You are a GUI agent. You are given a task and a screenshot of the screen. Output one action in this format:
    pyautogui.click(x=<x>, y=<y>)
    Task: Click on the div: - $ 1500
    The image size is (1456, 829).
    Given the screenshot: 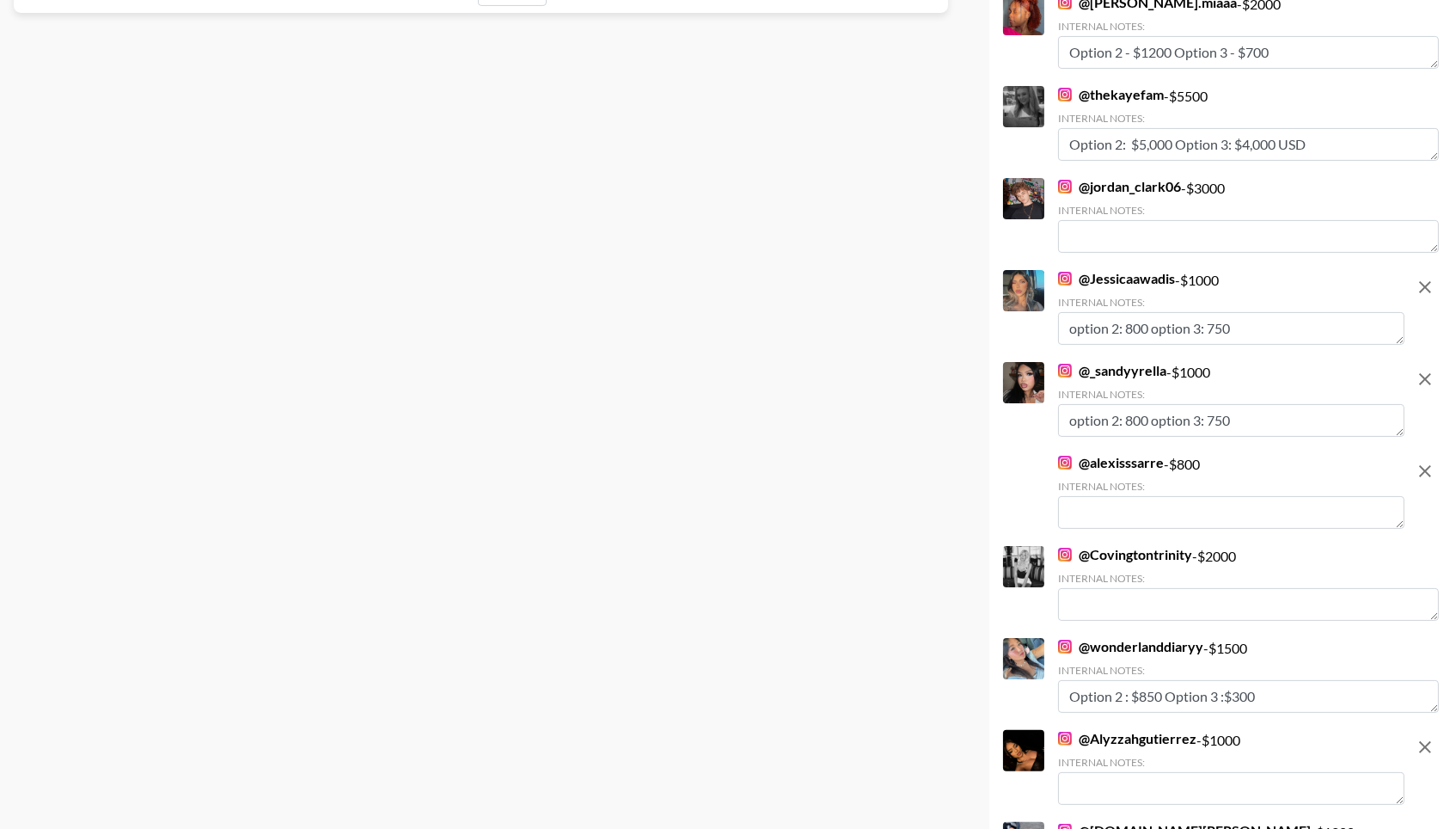 What is the action you would take?
    pyautogui.click(x=1248, y=676)
    